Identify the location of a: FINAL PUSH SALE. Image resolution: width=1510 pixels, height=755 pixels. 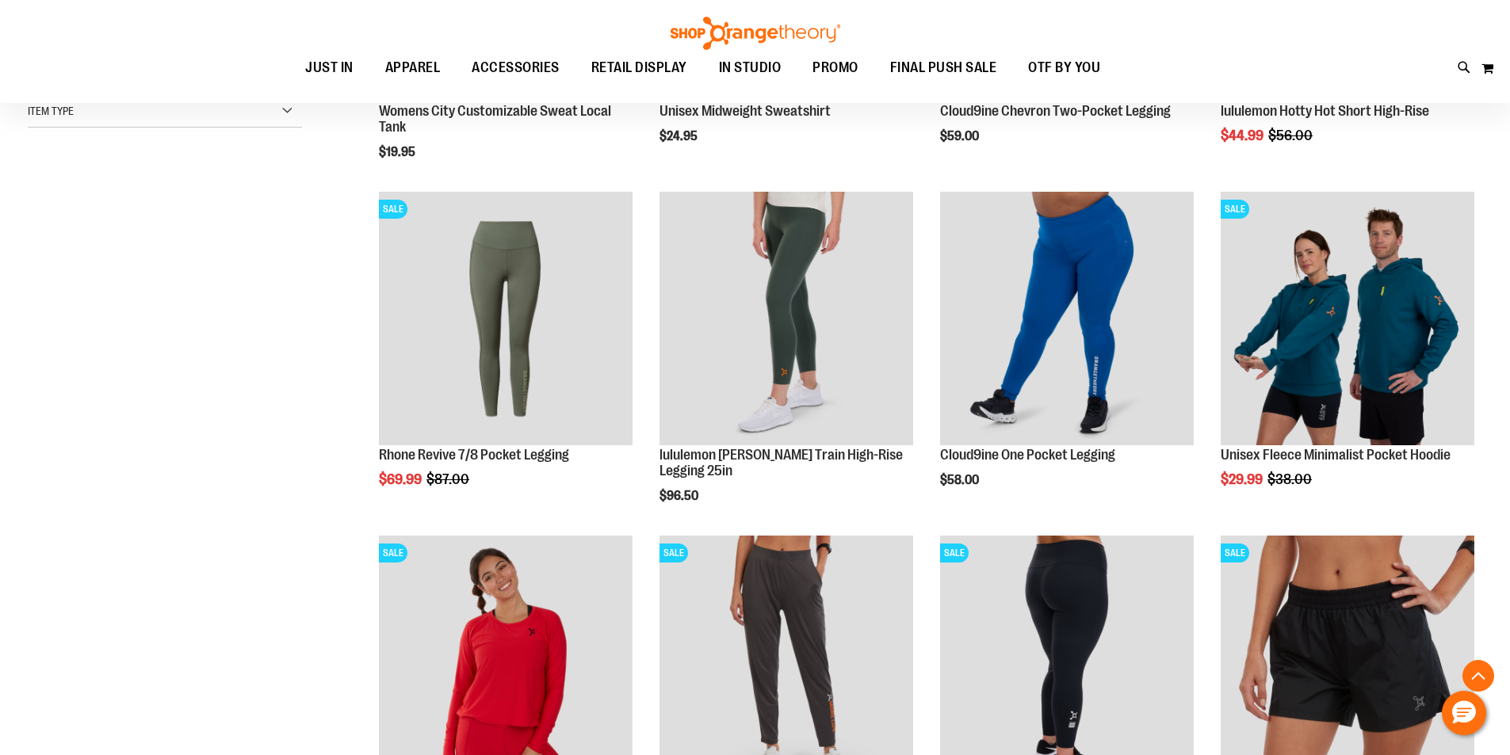
(943, 68).